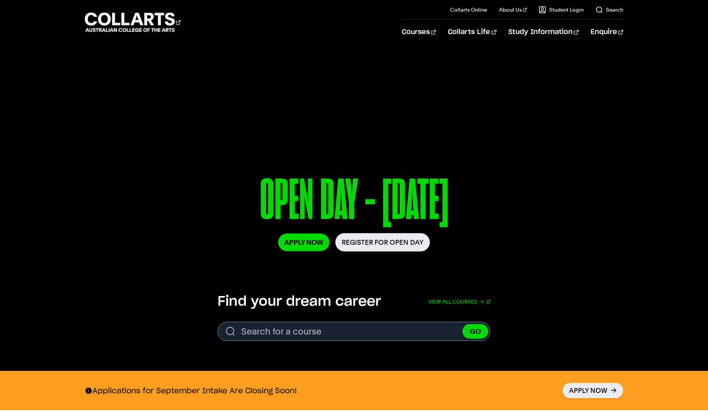  What do you see at coordinates (610, 10) in the screenshot?
I see `a: Search` at bounding box center [610, 10].